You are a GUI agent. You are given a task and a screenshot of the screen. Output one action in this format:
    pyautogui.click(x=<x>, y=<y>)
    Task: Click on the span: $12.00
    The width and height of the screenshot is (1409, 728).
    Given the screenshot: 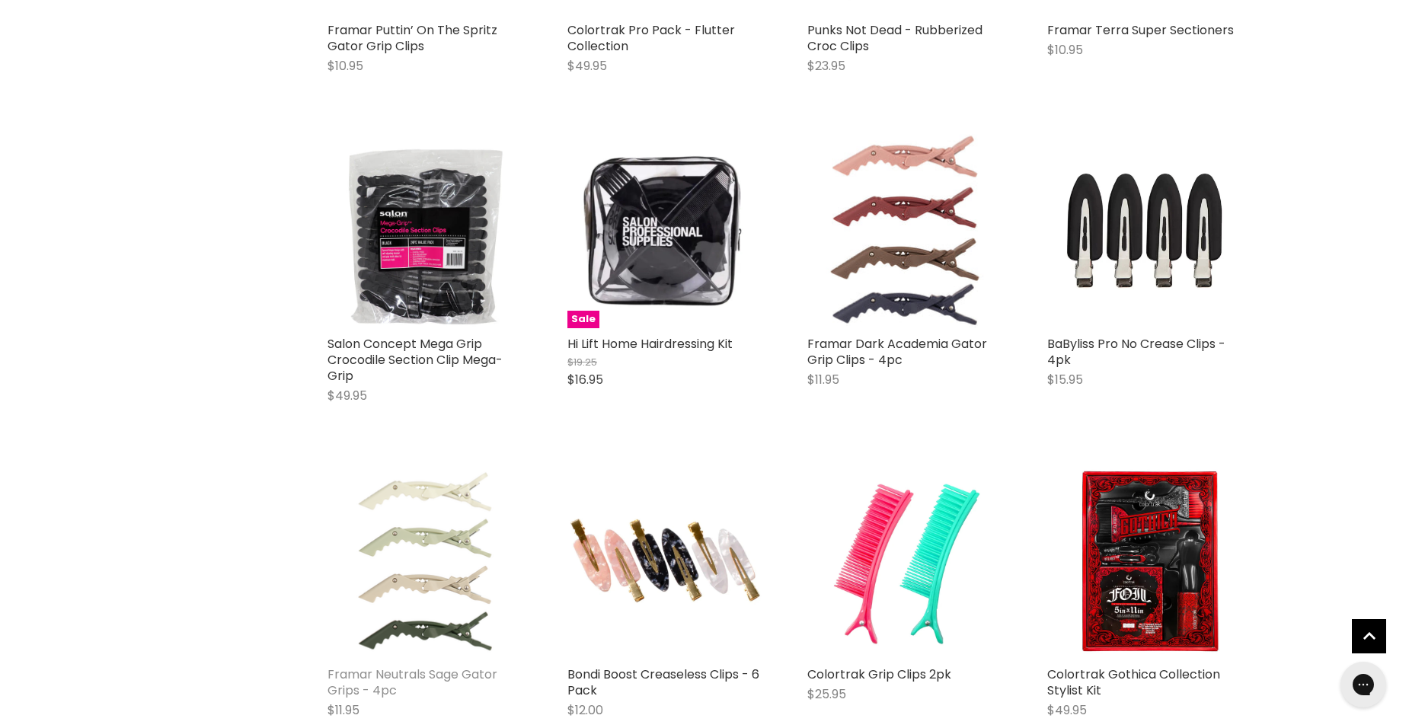 What is the action you would take?
    pyautogui.click(x=585, y=710)
    